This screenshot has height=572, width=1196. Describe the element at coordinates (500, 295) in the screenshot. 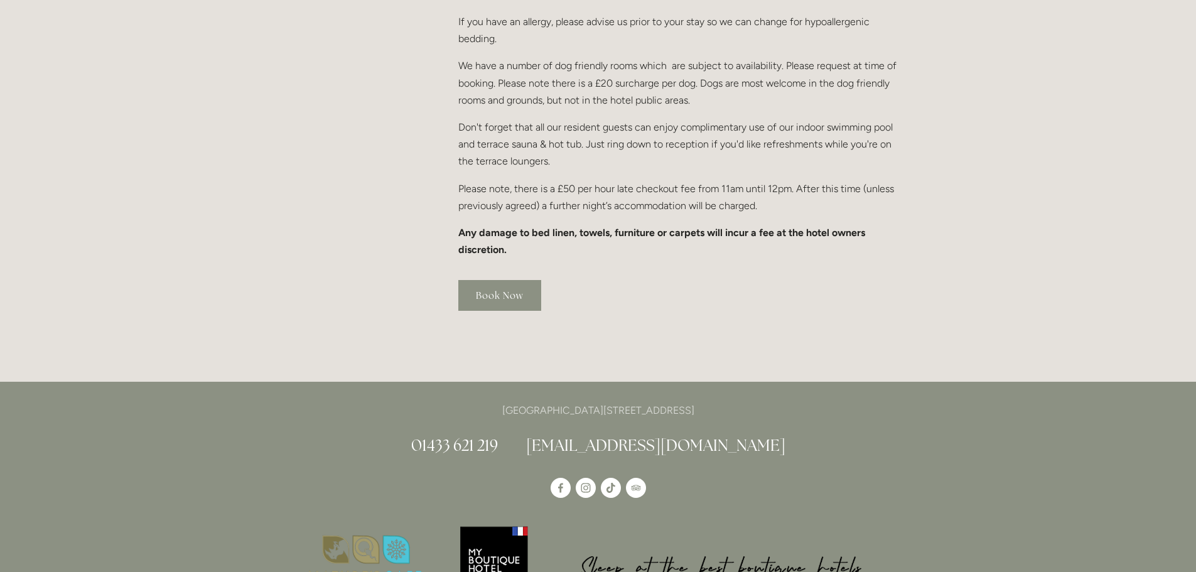

I see `a: Book Now` at that location.